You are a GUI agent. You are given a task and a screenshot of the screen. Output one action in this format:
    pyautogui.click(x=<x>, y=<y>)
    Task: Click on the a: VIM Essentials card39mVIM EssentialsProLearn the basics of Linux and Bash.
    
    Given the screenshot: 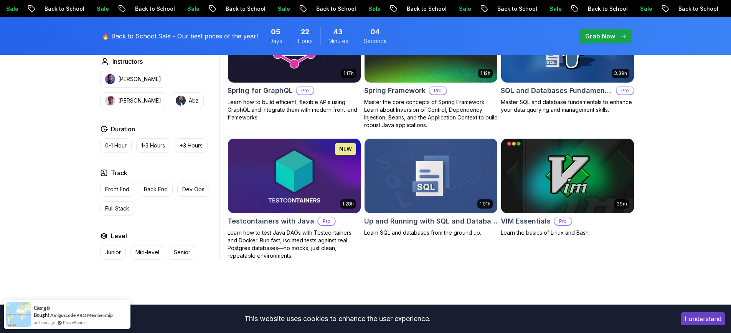 What is the action you would take?
    pyautogui.click(x=568, y=187)
    